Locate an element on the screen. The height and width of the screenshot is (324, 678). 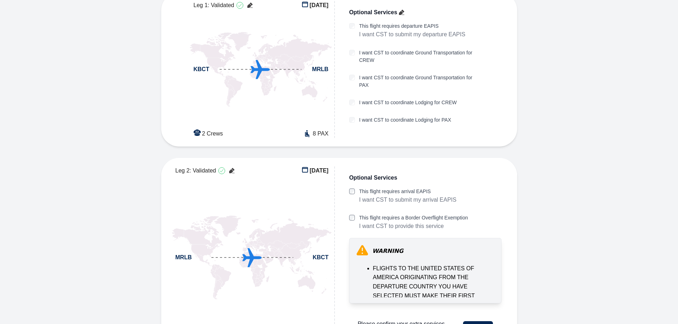
span: WARNING is located at coordinates (388, 251).